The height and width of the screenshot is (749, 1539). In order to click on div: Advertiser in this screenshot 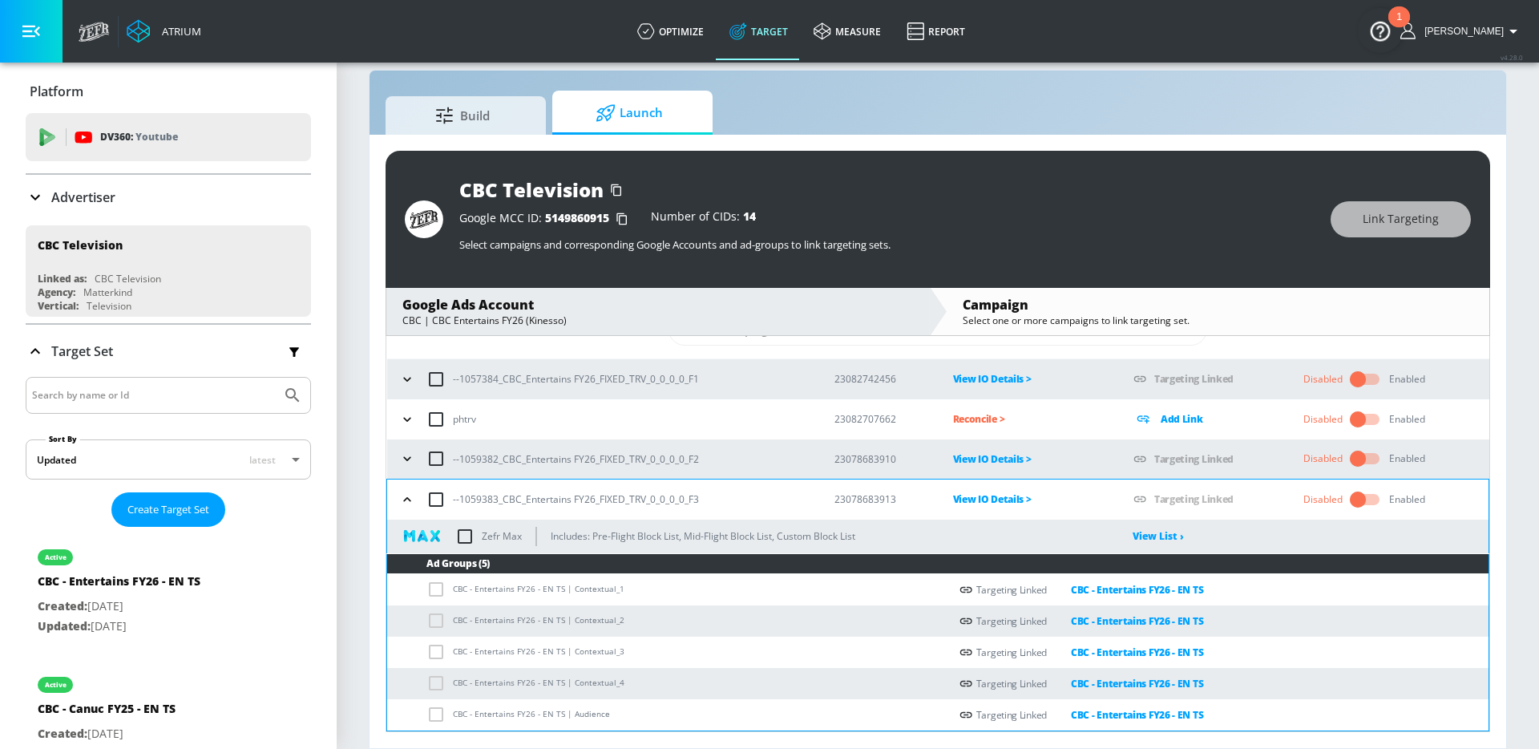, I will do `click(168, 197)`.